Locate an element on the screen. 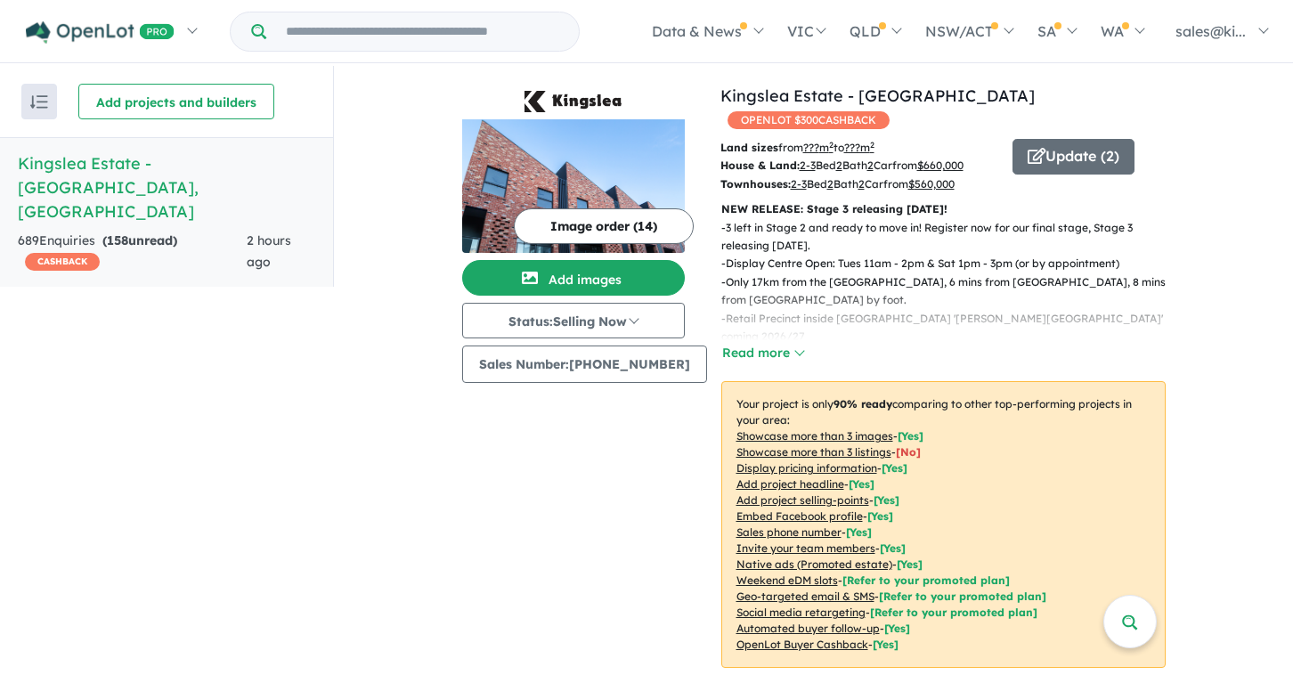 The image size is (1293, 675). u: Display pricing information is located at coordinates (807, 468).